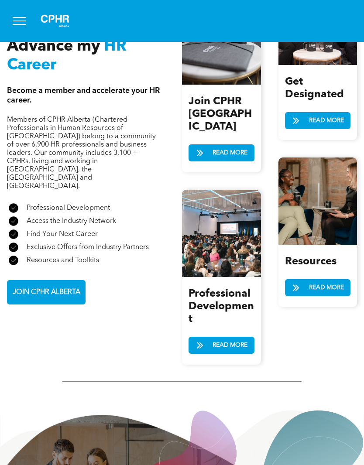 Image resolution: width=364 pixels, height=465 pixels. What do you see at coordinates (88, 247) in the screenshot?
I see `span: Exclusive Offers from Industry Partners` at bounding box center [88, 247].